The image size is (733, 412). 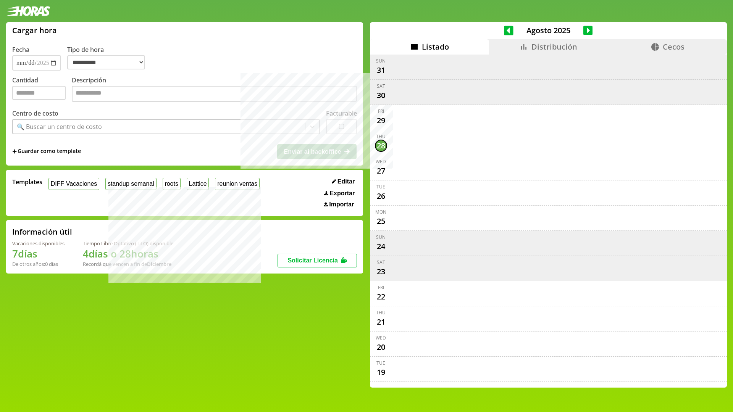 I want to click on div: 21, so click(x=381, y=322).